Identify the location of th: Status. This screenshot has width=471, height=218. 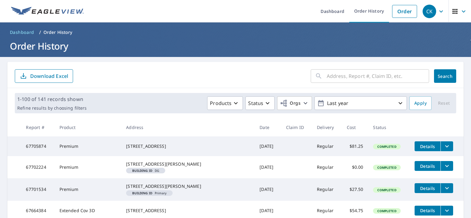
(389, 127).